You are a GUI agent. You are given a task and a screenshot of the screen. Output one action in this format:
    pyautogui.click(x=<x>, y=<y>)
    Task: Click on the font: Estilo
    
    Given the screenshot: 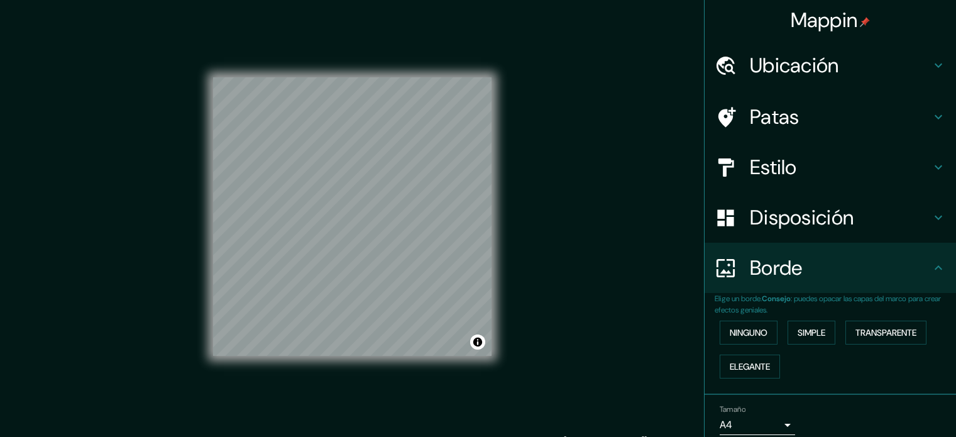 What is the action you would take?
    pyautogui.click(x=773, y=167)
    